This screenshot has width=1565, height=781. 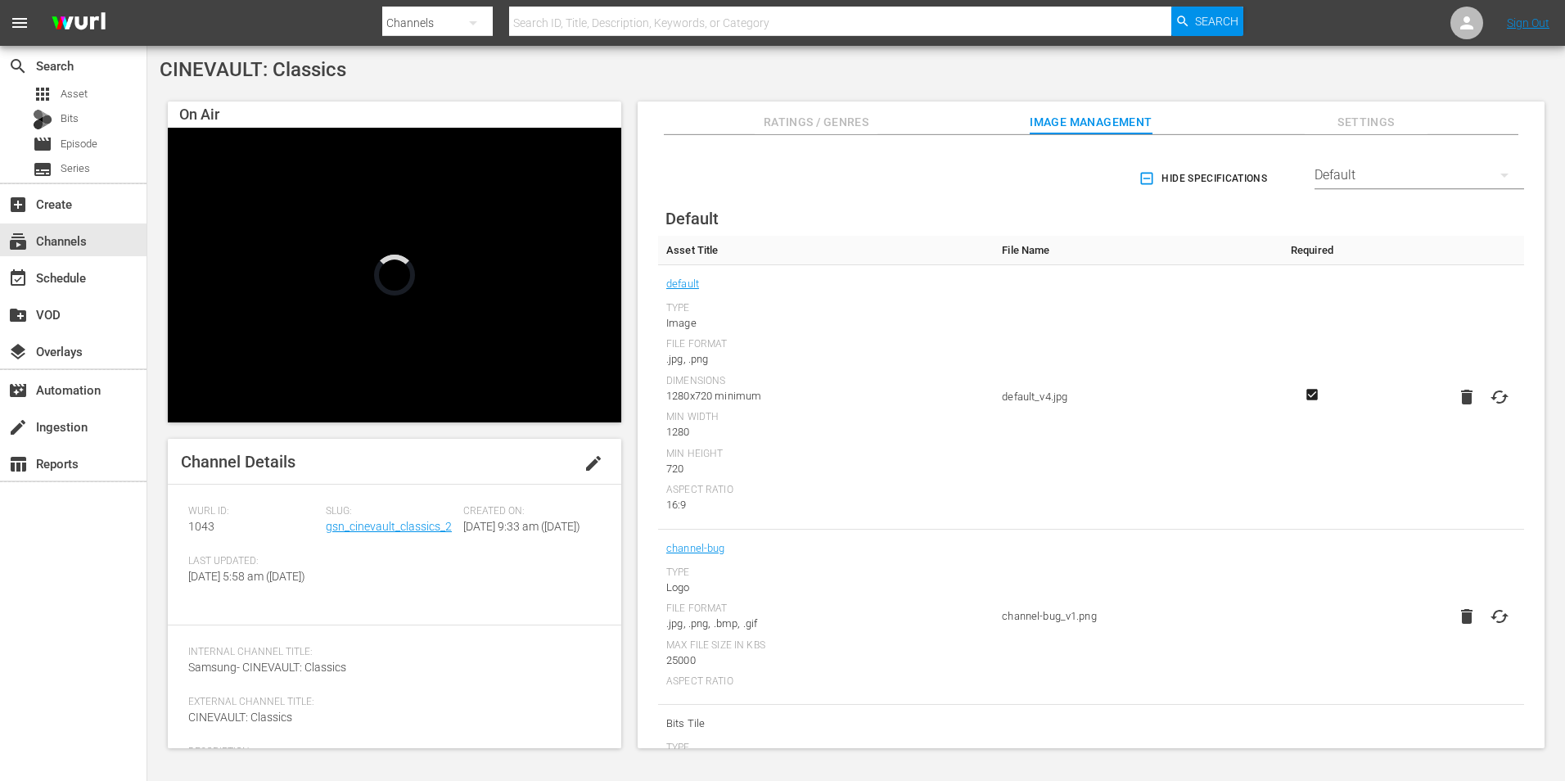 What do you see at coordinates (267, 667) in the screenshot?
I see `span: Samsung- CINEVAULT: Classics` at bounding box center [267, 667].